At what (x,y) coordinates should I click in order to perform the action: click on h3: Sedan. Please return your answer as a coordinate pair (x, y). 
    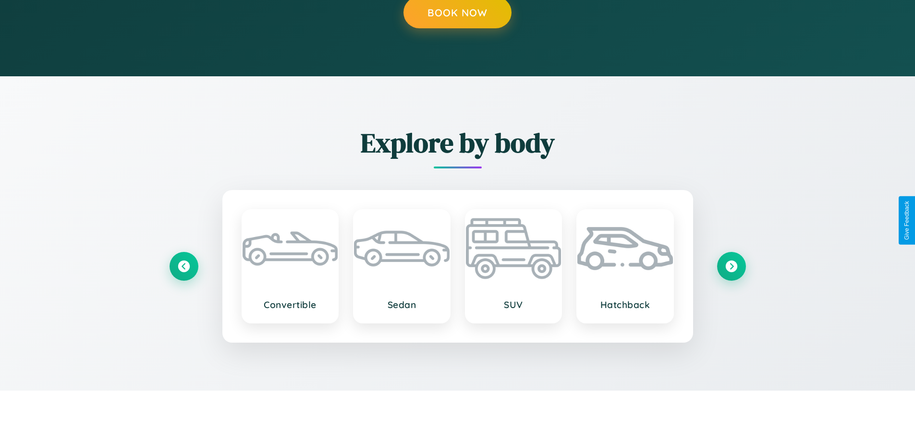
    Looking at the image, I should click on (401, 305).